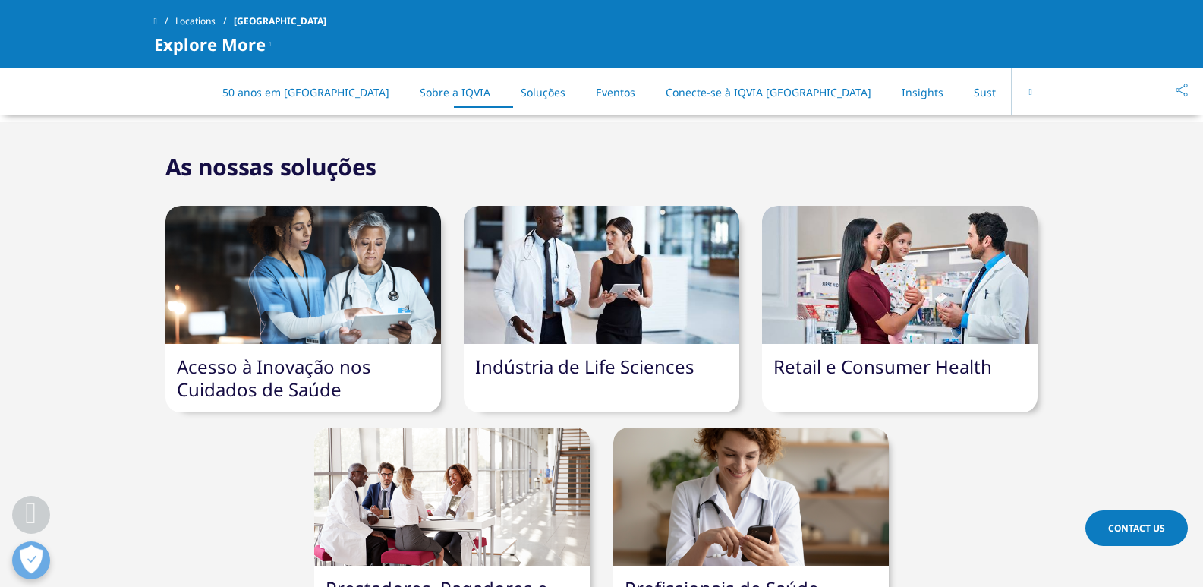 This screenshot has width=1203, height=587. I want to click on a: Sustentabilidade e Governação, so click(1053, 92).